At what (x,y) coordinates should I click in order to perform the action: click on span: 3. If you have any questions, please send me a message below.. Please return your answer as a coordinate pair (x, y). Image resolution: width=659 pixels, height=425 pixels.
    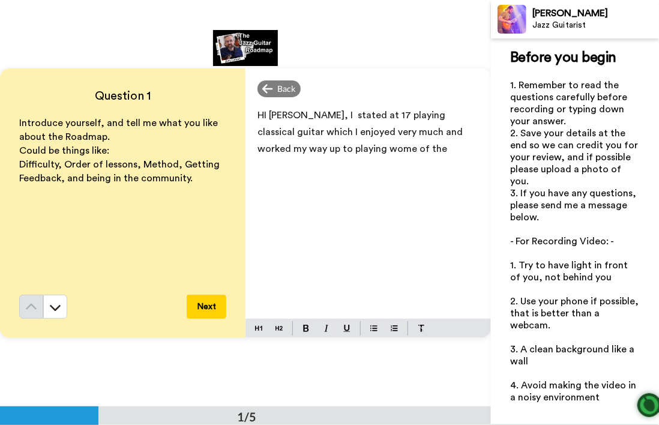
    Looking at the image, I should click on (574, 205).